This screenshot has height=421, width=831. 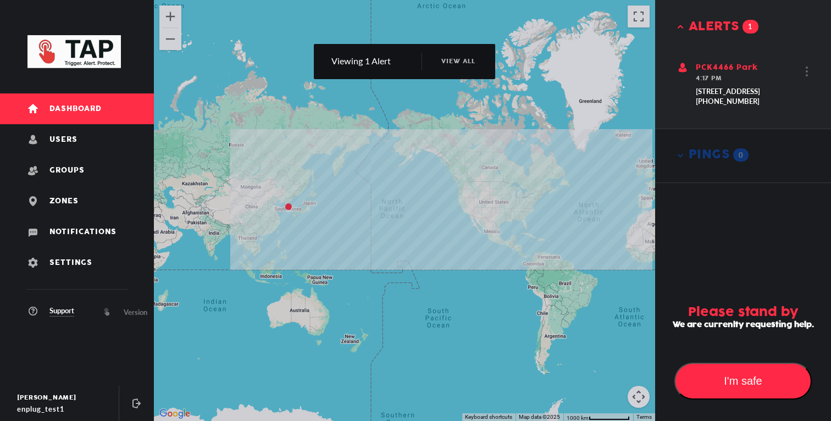 I want to click on a: Support, so click(x=51, y=311).